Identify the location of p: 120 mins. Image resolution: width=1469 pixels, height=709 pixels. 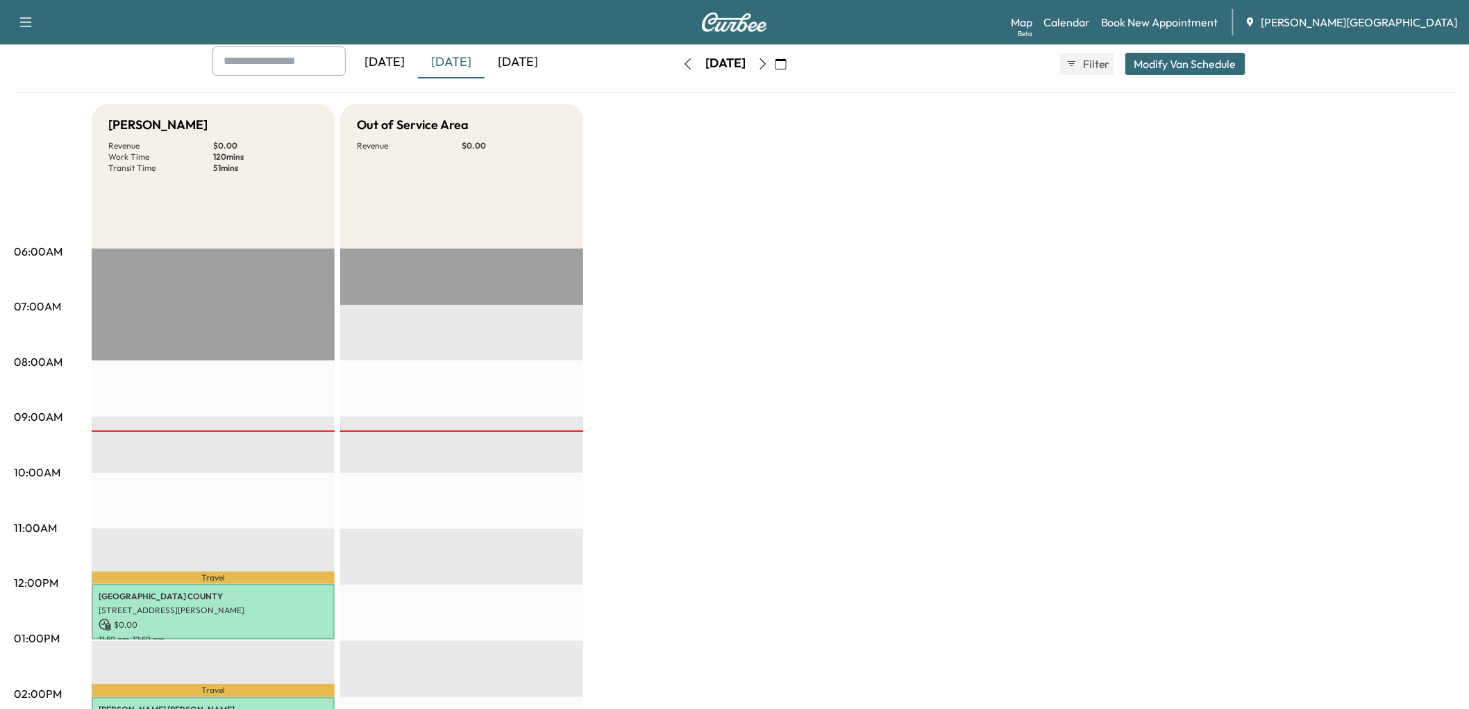
(265, 157).